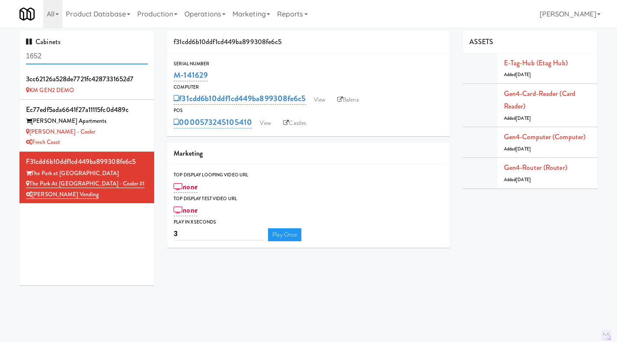  I want to click on a: Gen4-computer (Computer), so click(545, 137).